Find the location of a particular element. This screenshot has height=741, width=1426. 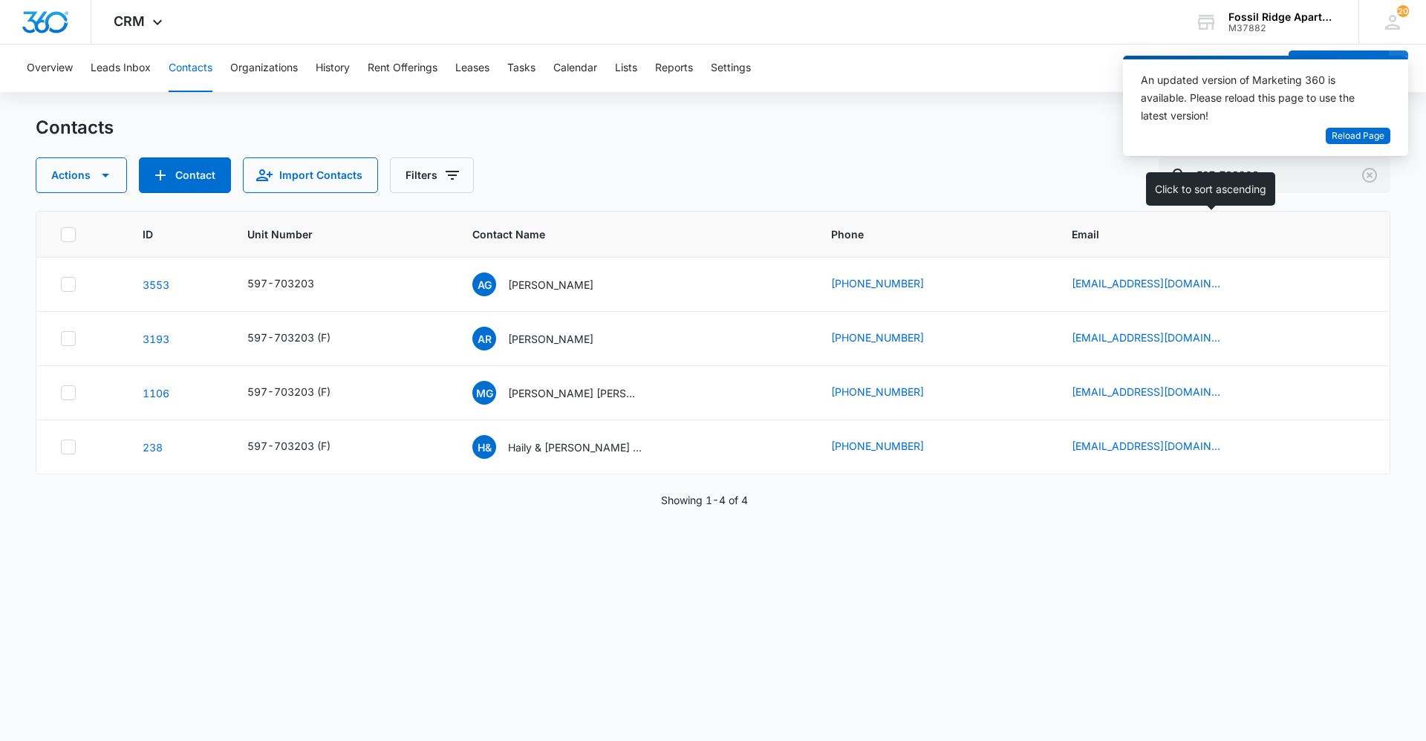

div: Email - migangar122@gmail.com - Select to Edit Field is located at coordinates (1160, 393).